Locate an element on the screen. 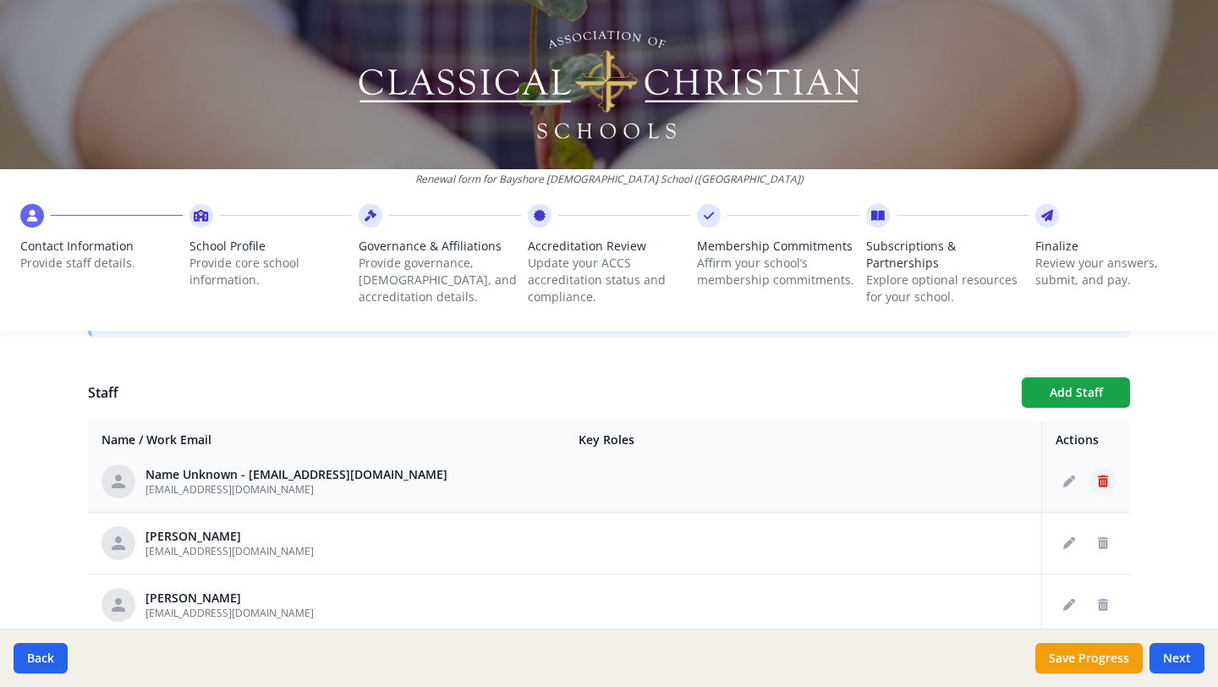  th: Actions is located at coordinates (1086, 440).